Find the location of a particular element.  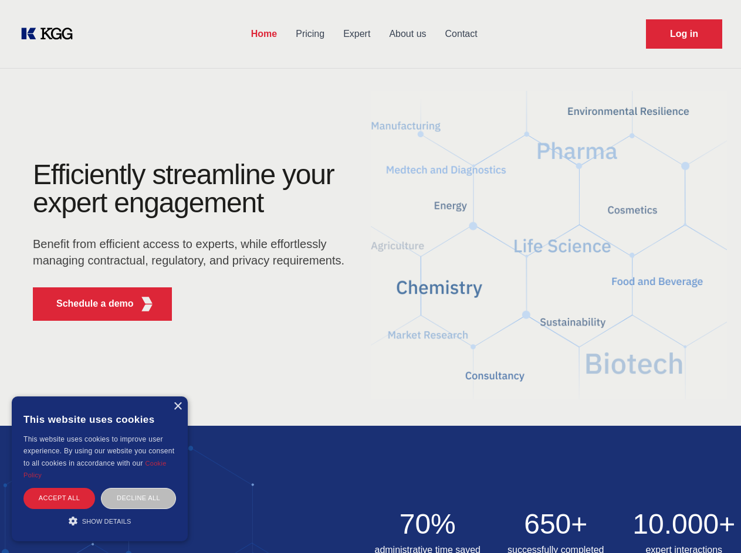

a: KOL Knowledge Platform: Talk to Key External Experts (KEE) is located at coordinates (50, 34).